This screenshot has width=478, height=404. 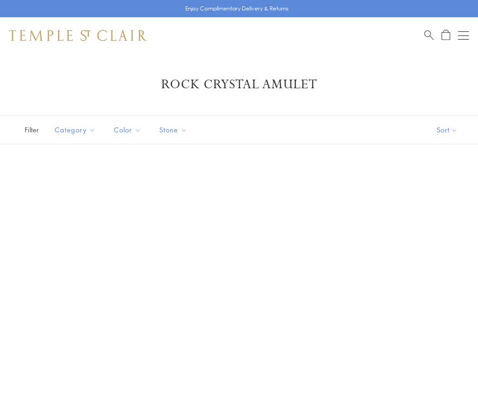 What do you see at coordinates (78, 36) in the screenshot?
I see `img: Temple St. Clair` at bounding box center [78, 36].